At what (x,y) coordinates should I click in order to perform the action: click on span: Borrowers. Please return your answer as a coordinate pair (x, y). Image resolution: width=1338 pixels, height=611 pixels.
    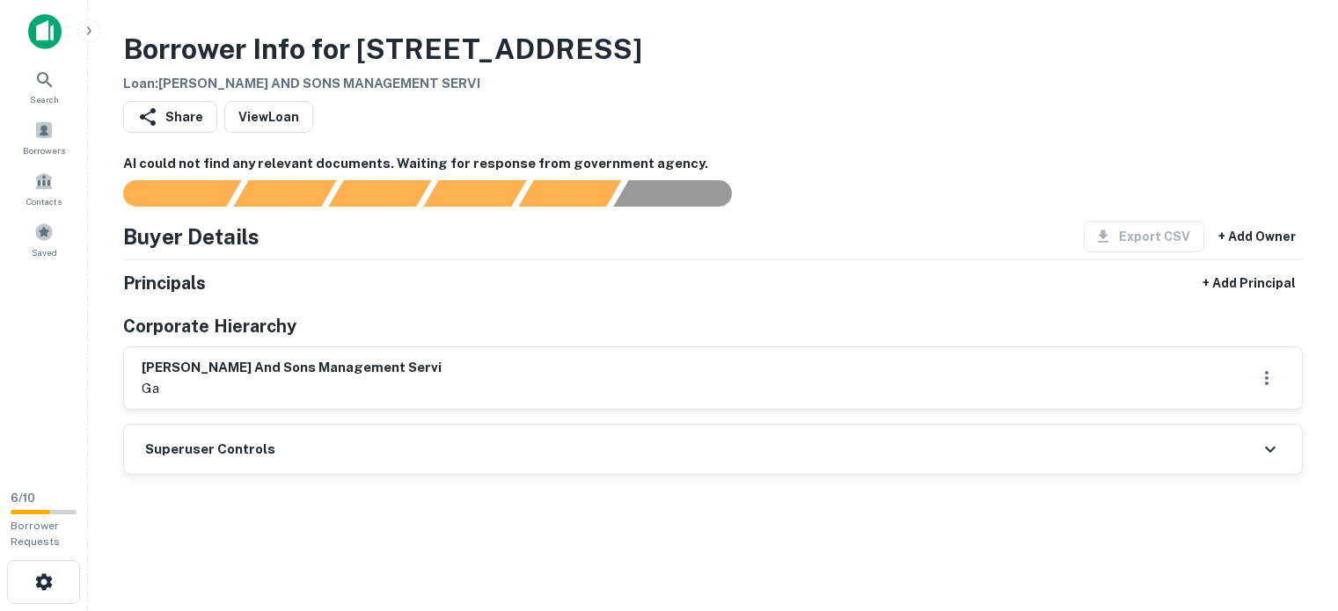
    Looking at the image, I should click on (44, 150).